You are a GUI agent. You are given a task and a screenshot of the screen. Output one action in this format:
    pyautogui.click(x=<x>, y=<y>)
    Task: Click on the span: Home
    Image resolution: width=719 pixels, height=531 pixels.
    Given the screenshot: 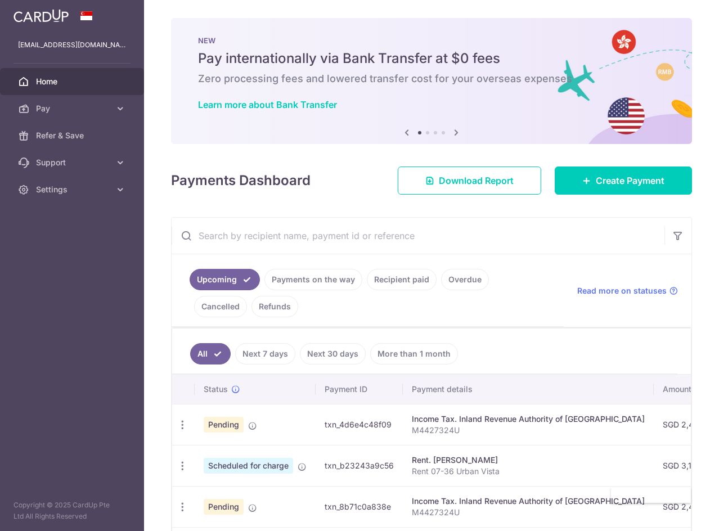 What is the action you would take?
    pyautogui.click(x=73, y=82)
    